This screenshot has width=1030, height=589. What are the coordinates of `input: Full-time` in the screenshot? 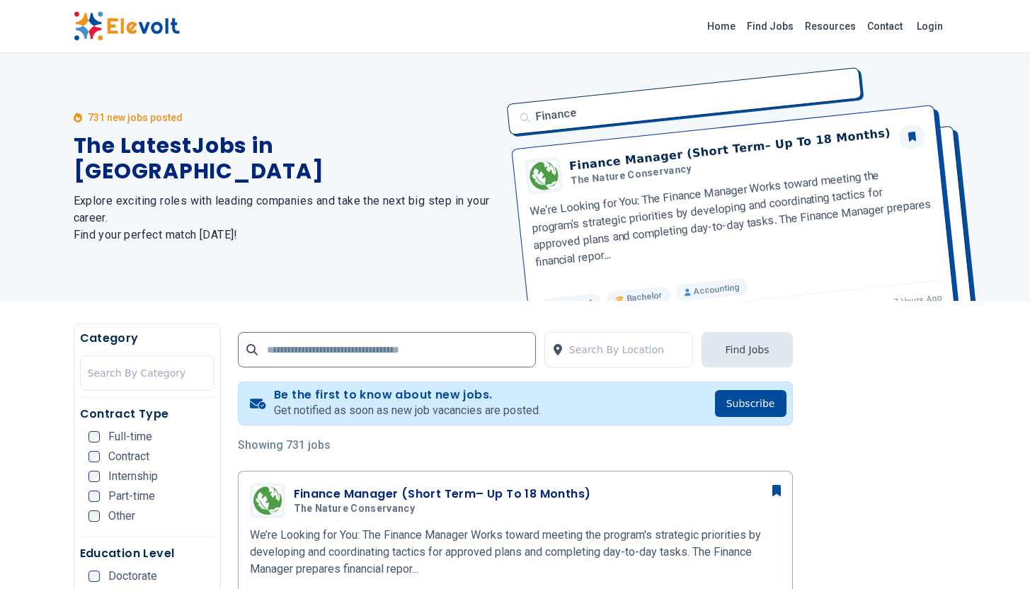 It's located at (94, 437).